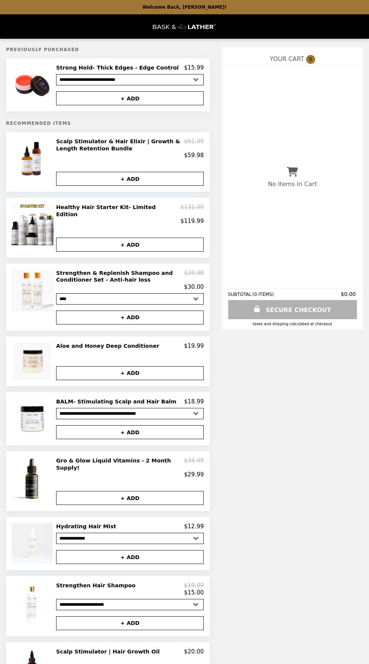  Describe the element at coordinates (97, 586) in the screenshot. I see `h2: Strengthen Hair Shampoo` at that location.